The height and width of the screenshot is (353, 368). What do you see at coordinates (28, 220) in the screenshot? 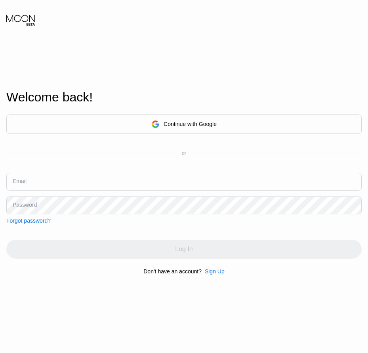
I see `div: Forgot password?` at bounding box center [28, 220].